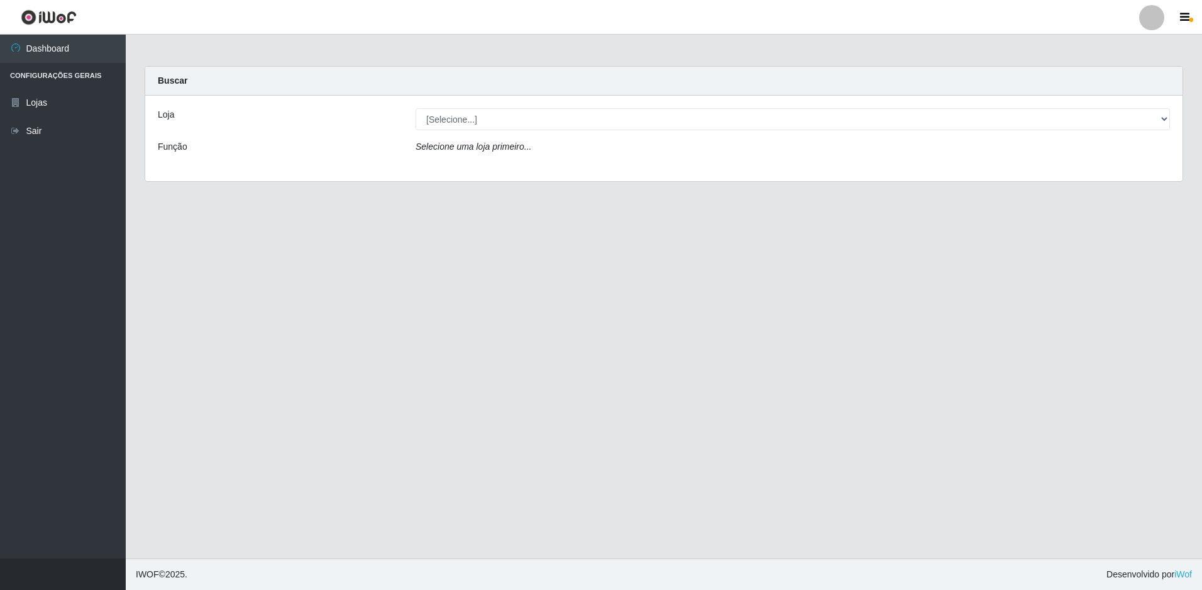 This screenshot has width=1202, height=590. Describe the element at coordinates (147, 574) in the screenshot. I see `span: IWOF` at that location.